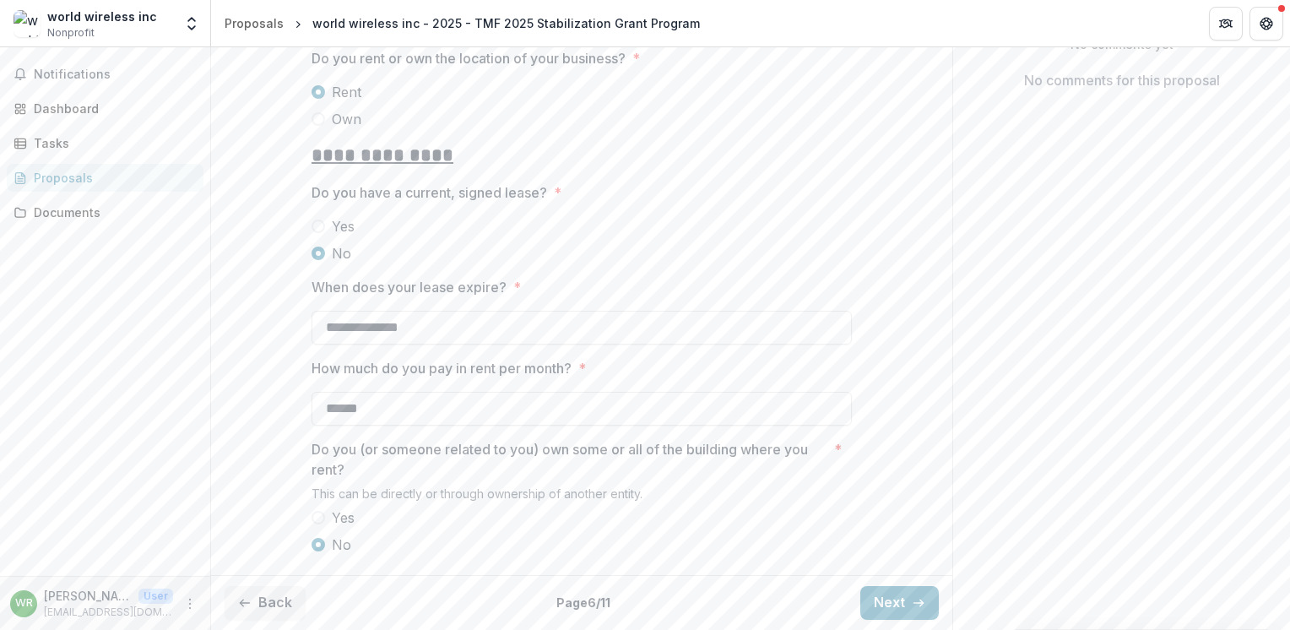 The image size is (1290, 630). I want to click on p: User, so click(155, 596).